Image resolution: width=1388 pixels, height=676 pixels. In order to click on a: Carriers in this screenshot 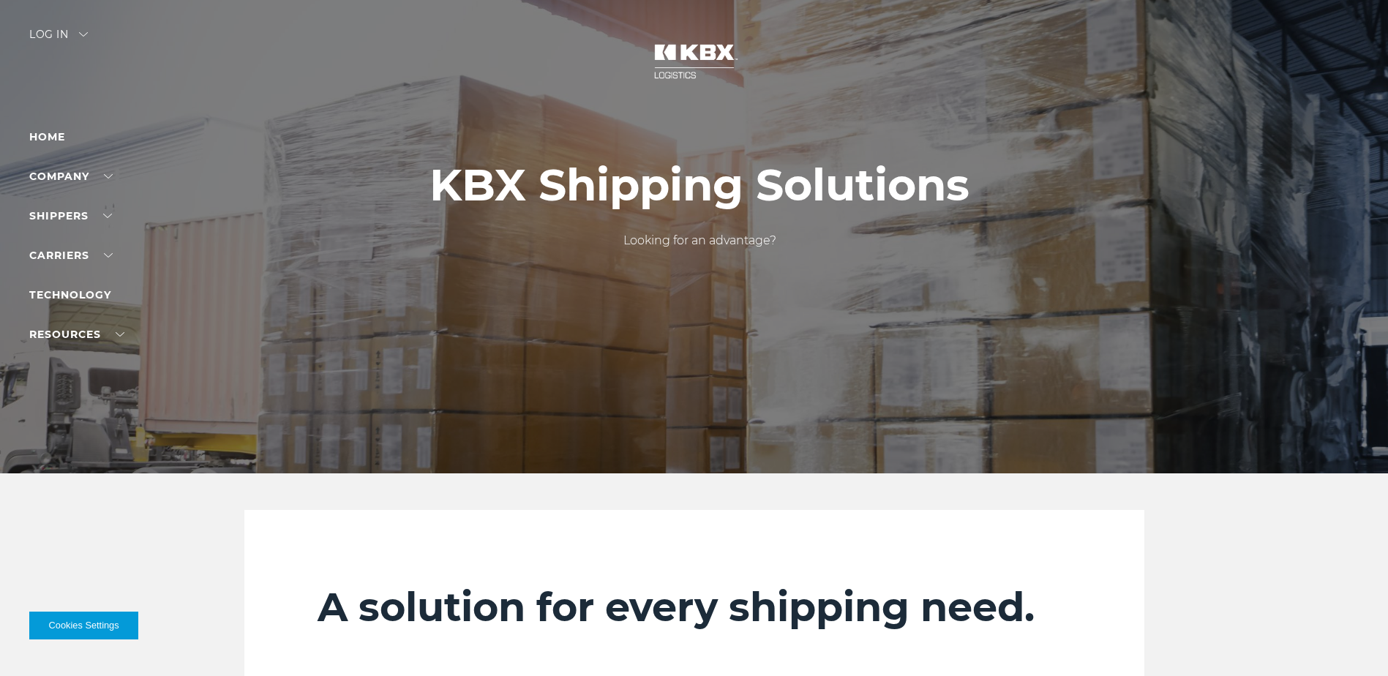, I will do `click(71, 255)`.